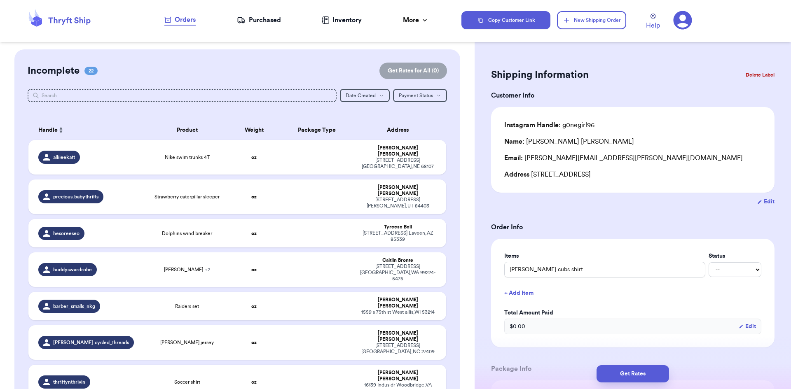 This screenshot has height=389, width=791. Describe the element at coordinates (413, 71) in the screenshot. I see `button: Get Rates for All (0)` at that location.